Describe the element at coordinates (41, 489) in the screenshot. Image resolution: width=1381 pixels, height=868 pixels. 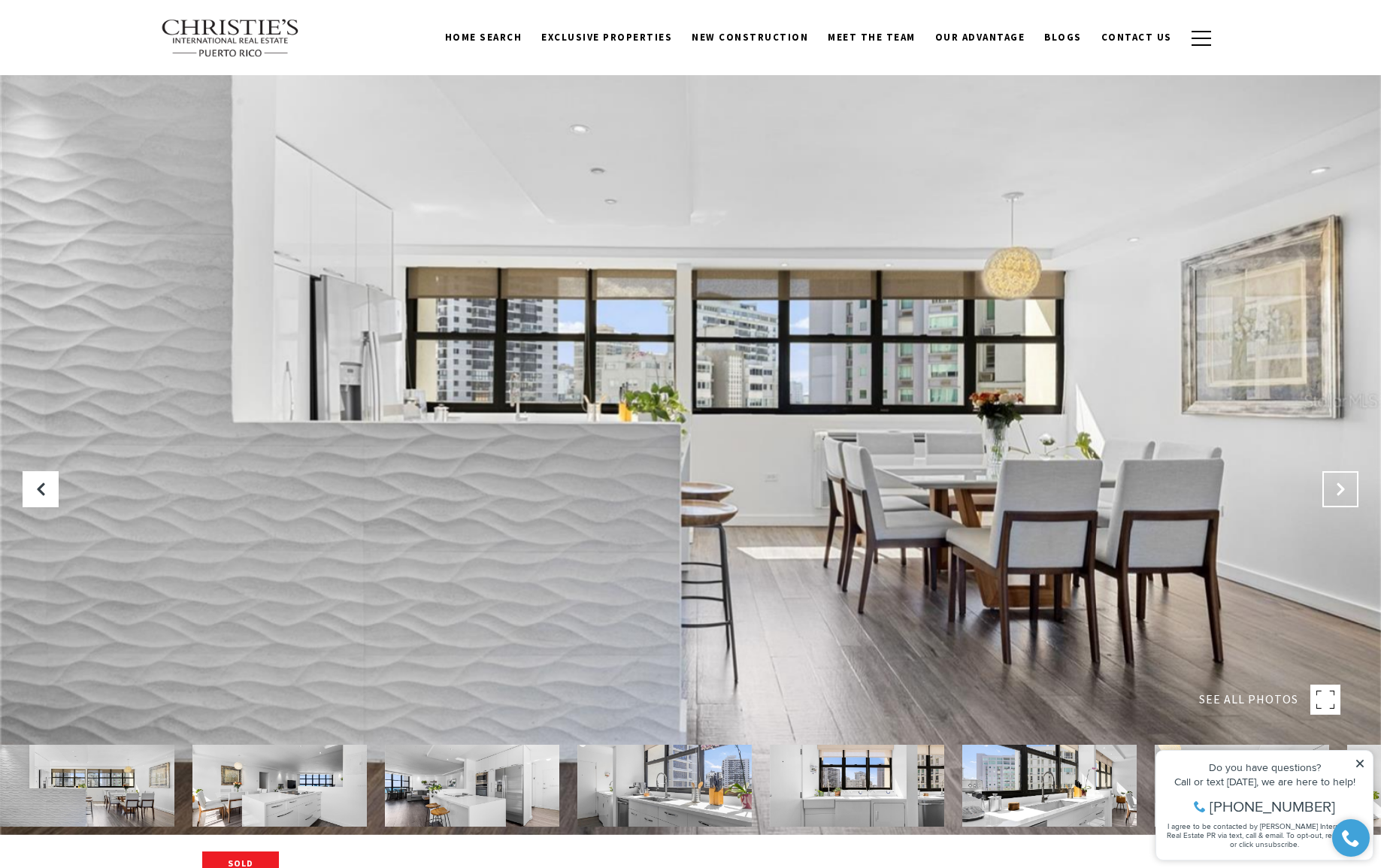
I see `button: Previous Slide` at that location.